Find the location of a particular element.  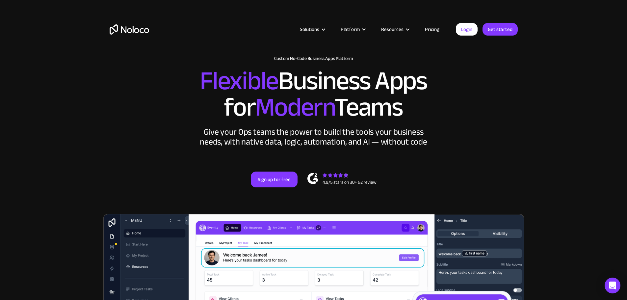

a: Sign up for free is located at coordinates (274, 179).